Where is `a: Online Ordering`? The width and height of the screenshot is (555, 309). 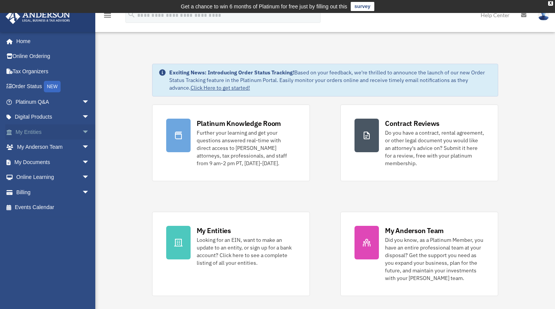
a: Online Ordering is located at coordinates (53, 56).